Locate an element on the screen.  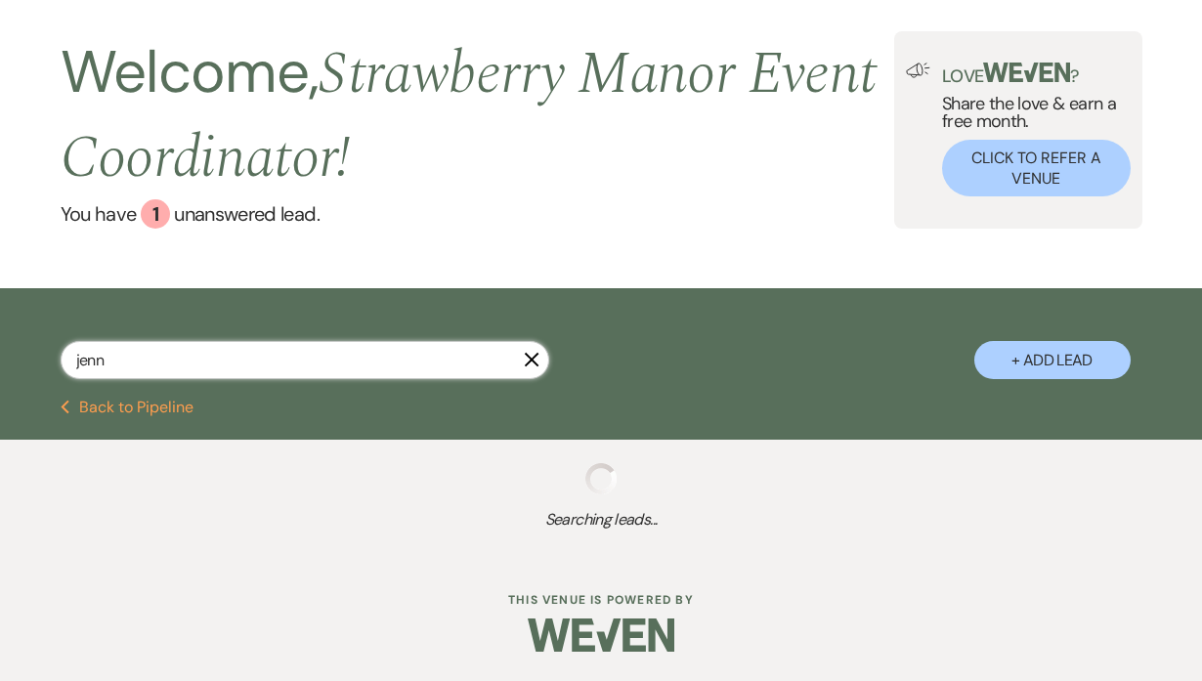
div: Share the love & earn a free month. is located at coordinates (1030, 129).